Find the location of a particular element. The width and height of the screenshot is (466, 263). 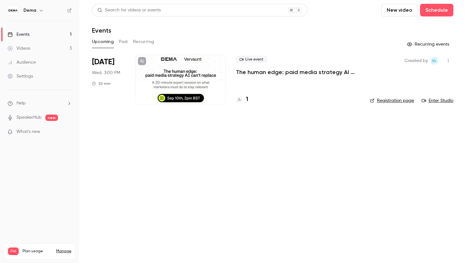

span: VL is located at coordinates (434, 61).